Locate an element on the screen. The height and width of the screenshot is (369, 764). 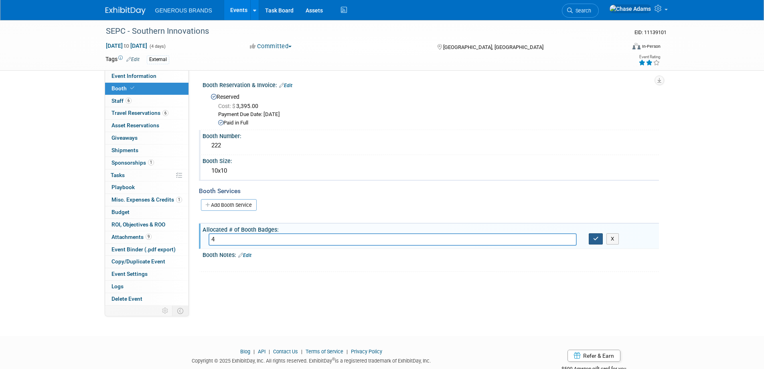
span: Playbook is located at coordinates (123, 187).